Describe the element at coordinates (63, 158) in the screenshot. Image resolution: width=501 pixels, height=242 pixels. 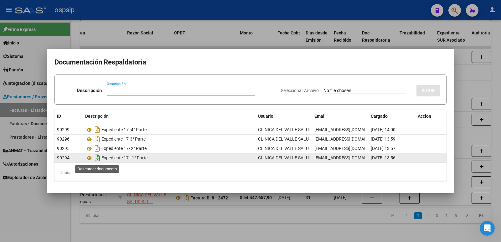
I see `span: 90294` at that location.